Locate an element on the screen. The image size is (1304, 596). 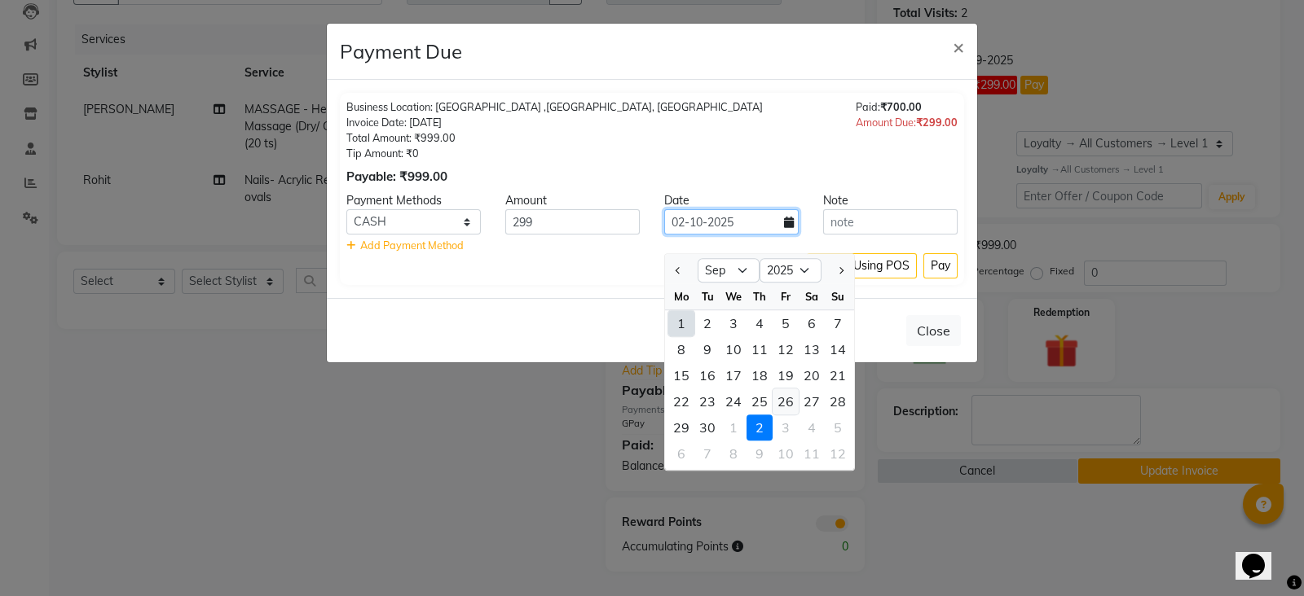
div: Tuesday, September 9, 2025 is located at coordinates (707, 350).